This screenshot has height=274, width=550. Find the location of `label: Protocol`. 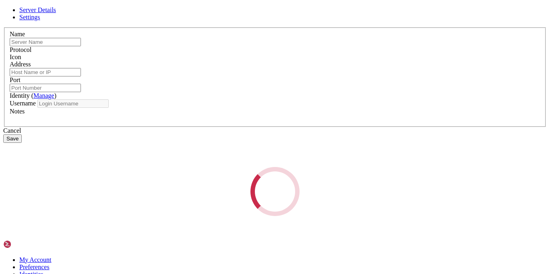

label: Protocol is located at coordinates (21, 50).